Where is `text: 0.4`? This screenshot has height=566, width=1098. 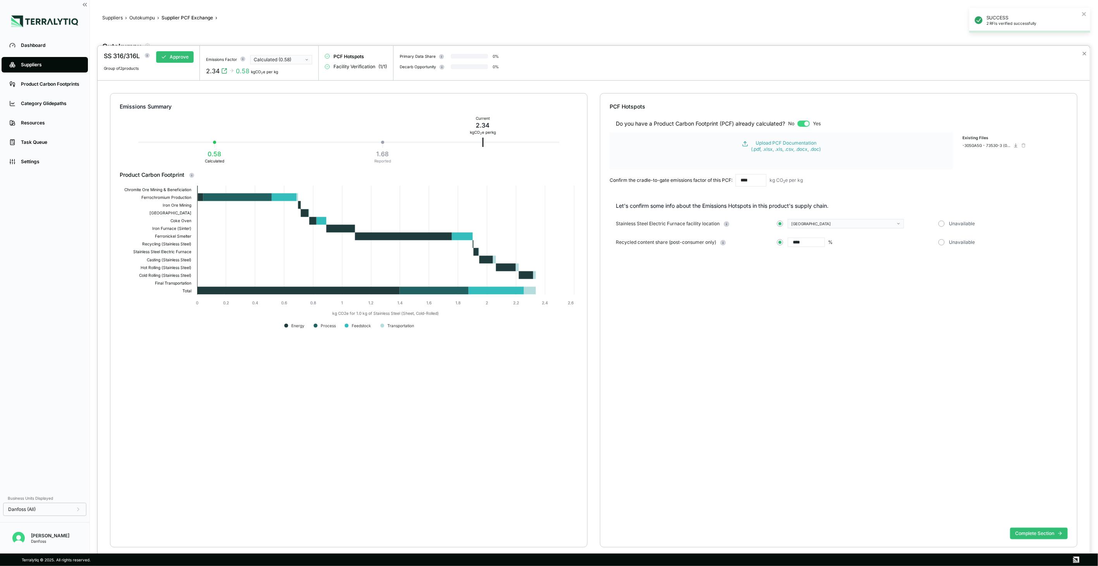
text: 0.4 is located at coordinates (255, 303).